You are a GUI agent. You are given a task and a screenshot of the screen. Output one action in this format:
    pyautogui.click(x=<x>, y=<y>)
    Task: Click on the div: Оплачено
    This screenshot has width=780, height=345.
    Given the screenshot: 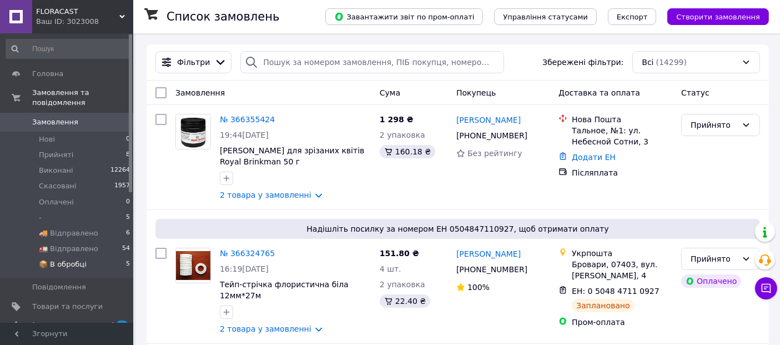 What is the action you would take?
    pyautogui.click(x=711, y=281)
    